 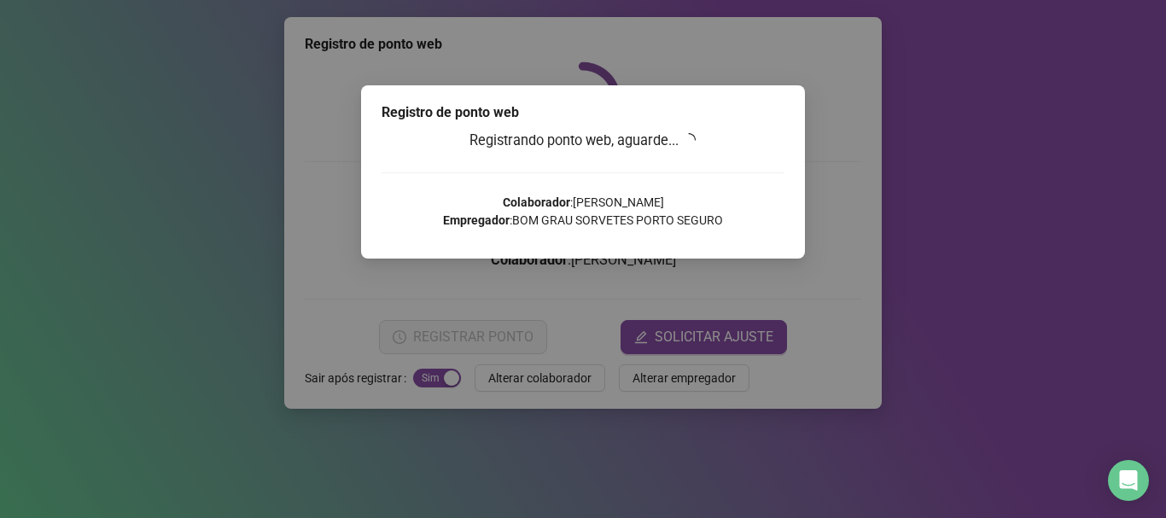 What do you see at coordinates (583, 141) in the screenshot?
I see `h3: Registrando ponto web, aguarde...` at bounding box center [583, 141].